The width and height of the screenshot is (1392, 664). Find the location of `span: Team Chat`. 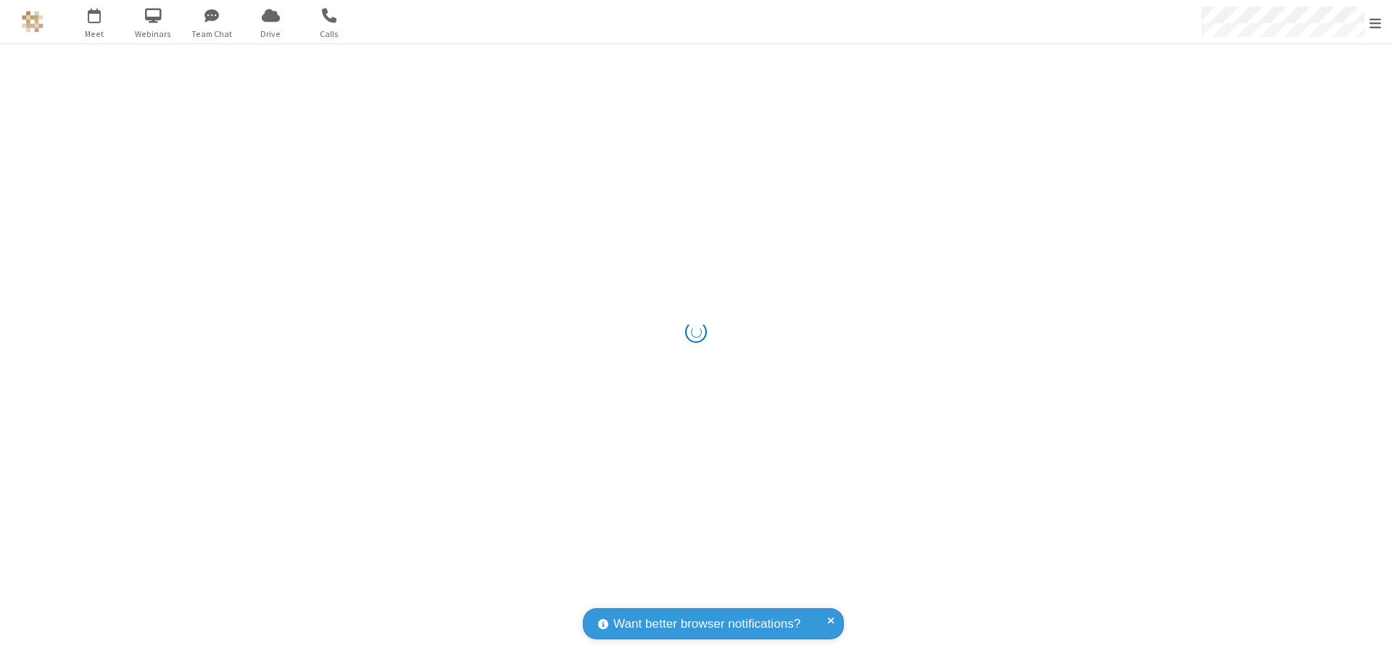

span: Team Chat is located at coordinates (212, 34).